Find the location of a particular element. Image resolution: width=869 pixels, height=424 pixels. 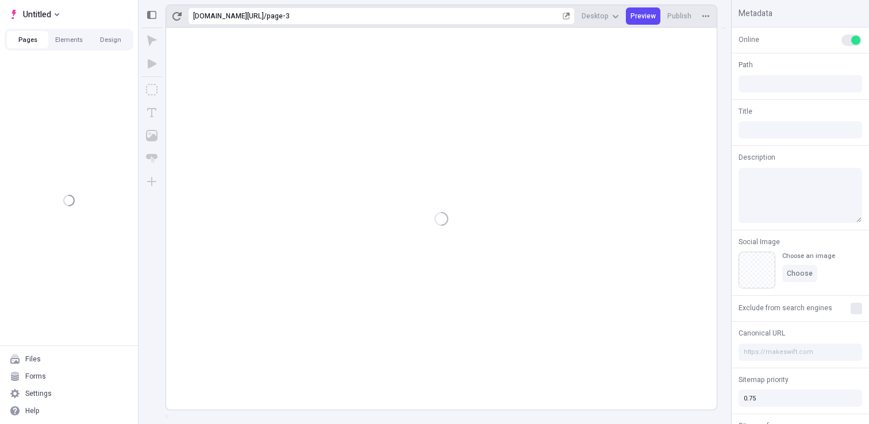

div: Help is located at coordinates (32, 411).